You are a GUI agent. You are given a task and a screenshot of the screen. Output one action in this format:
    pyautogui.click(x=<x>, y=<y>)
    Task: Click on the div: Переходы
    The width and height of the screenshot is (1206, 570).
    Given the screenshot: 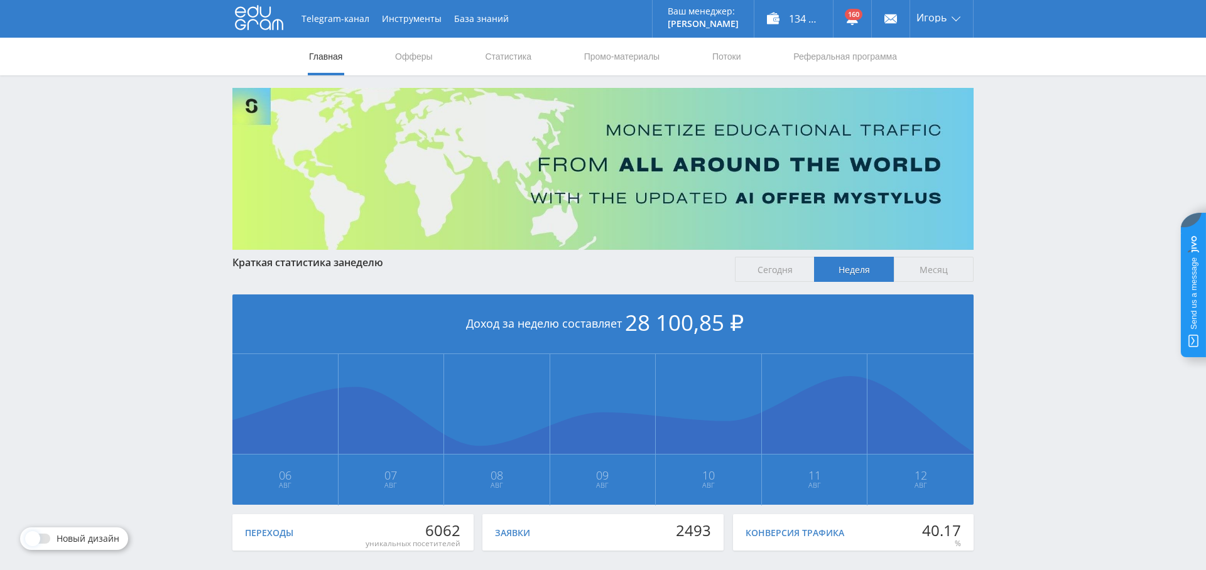 What is the action you would take?
    pyautogui.click(x=269, y=533)
    